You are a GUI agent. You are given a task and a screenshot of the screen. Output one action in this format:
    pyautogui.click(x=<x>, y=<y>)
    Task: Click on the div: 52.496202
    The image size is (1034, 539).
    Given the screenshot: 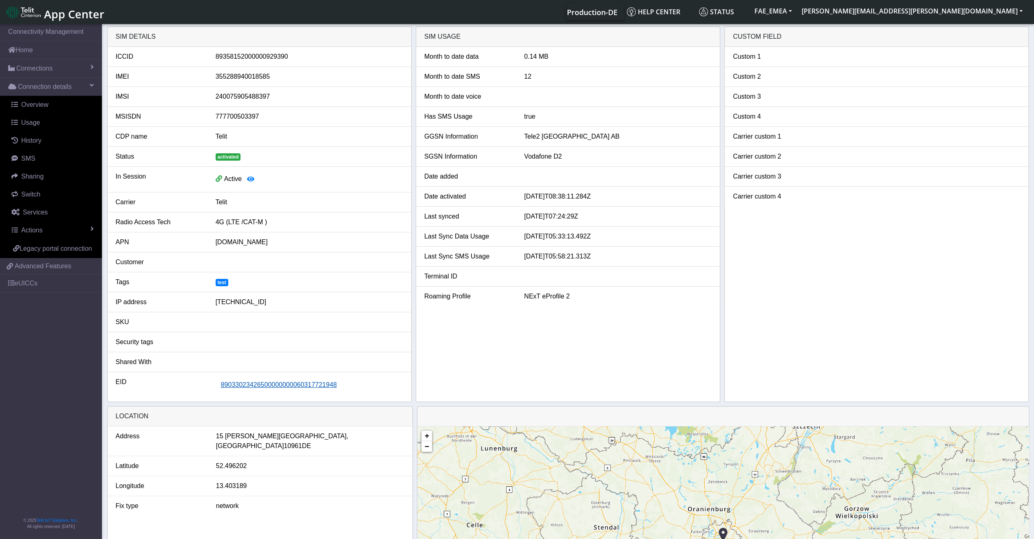 What is the action you would take?
    pyautogui.click(x=310, y=466)
    